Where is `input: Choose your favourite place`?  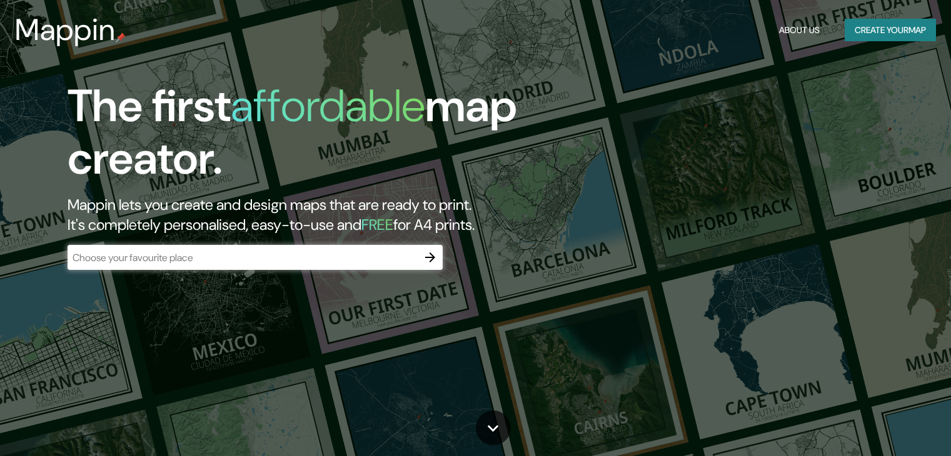
input: Choose your favourite place is located at coordinates (243, 258).